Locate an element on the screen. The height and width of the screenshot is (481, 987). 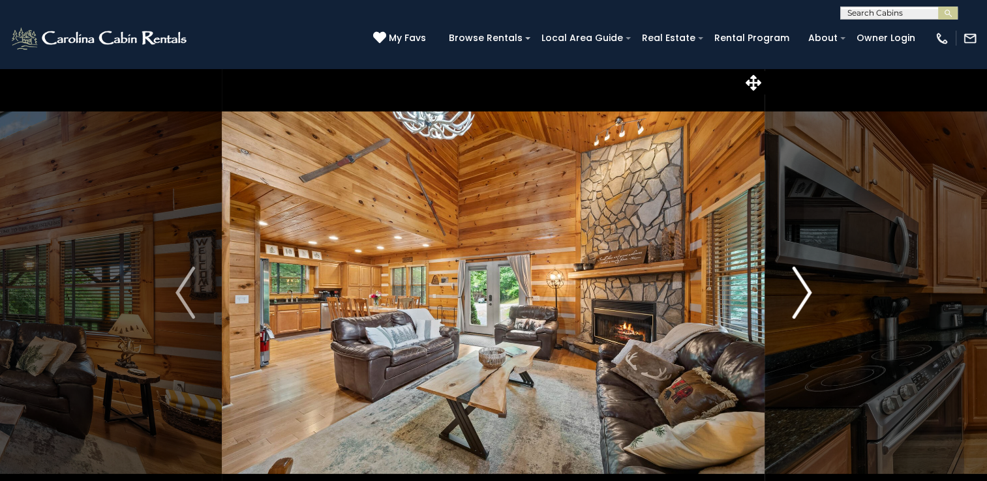
a: Browse Rentals is located at coordinates (485, 38).